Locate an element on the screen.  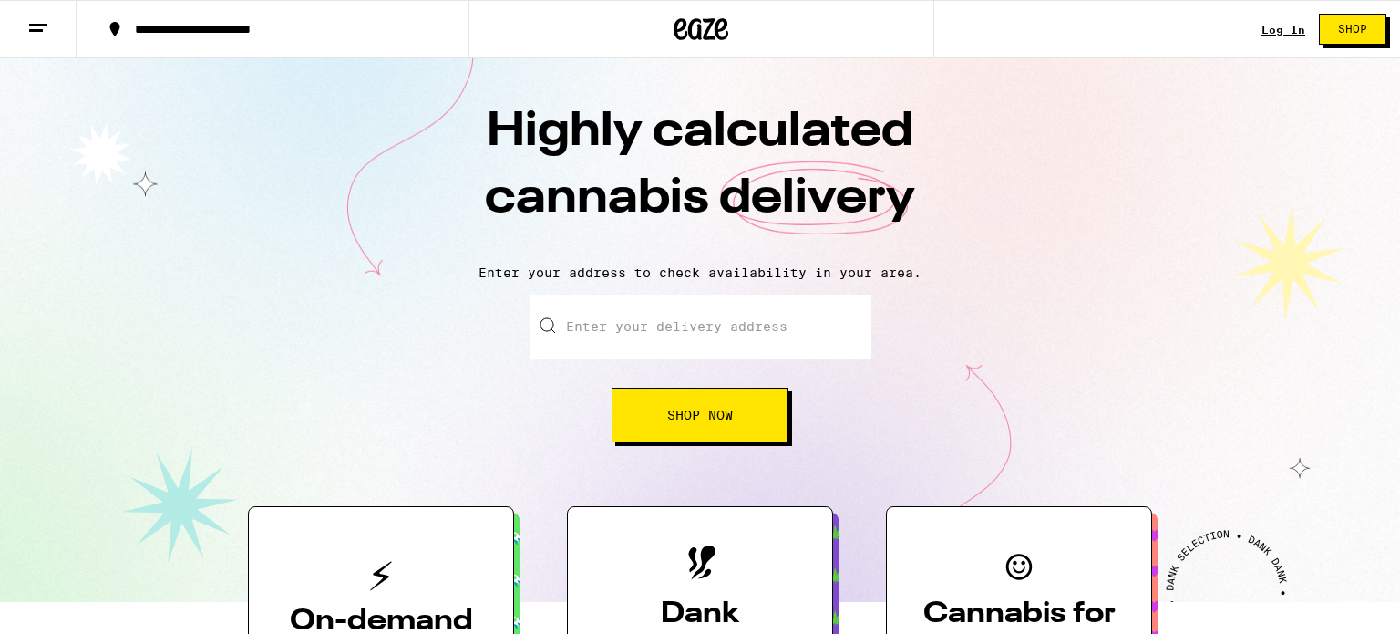
button: Shop is located at coordinates (1353, 29).